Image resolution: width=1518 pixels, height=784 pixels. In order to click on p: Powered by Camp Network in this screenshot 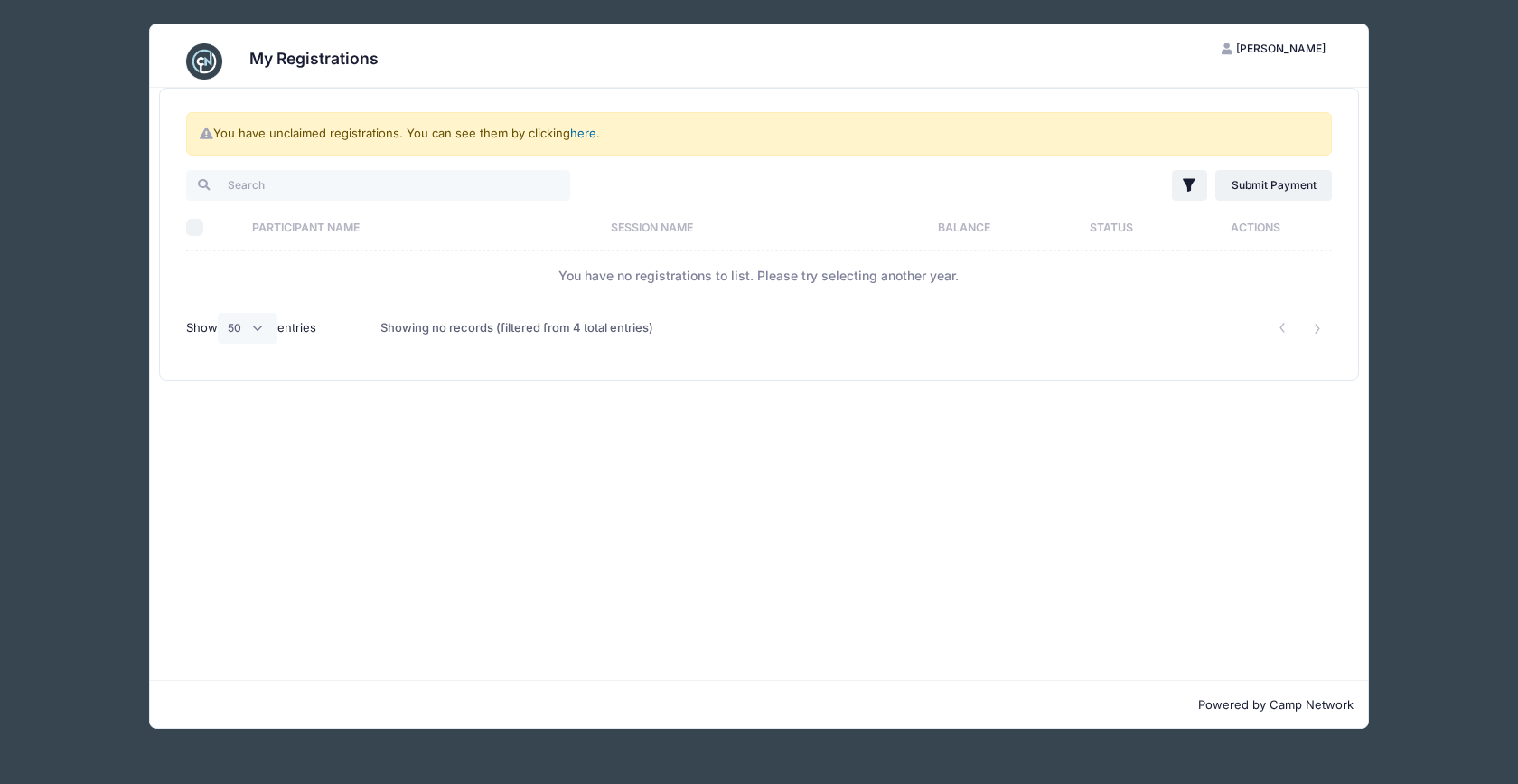, I will do `click(759, 705)`.